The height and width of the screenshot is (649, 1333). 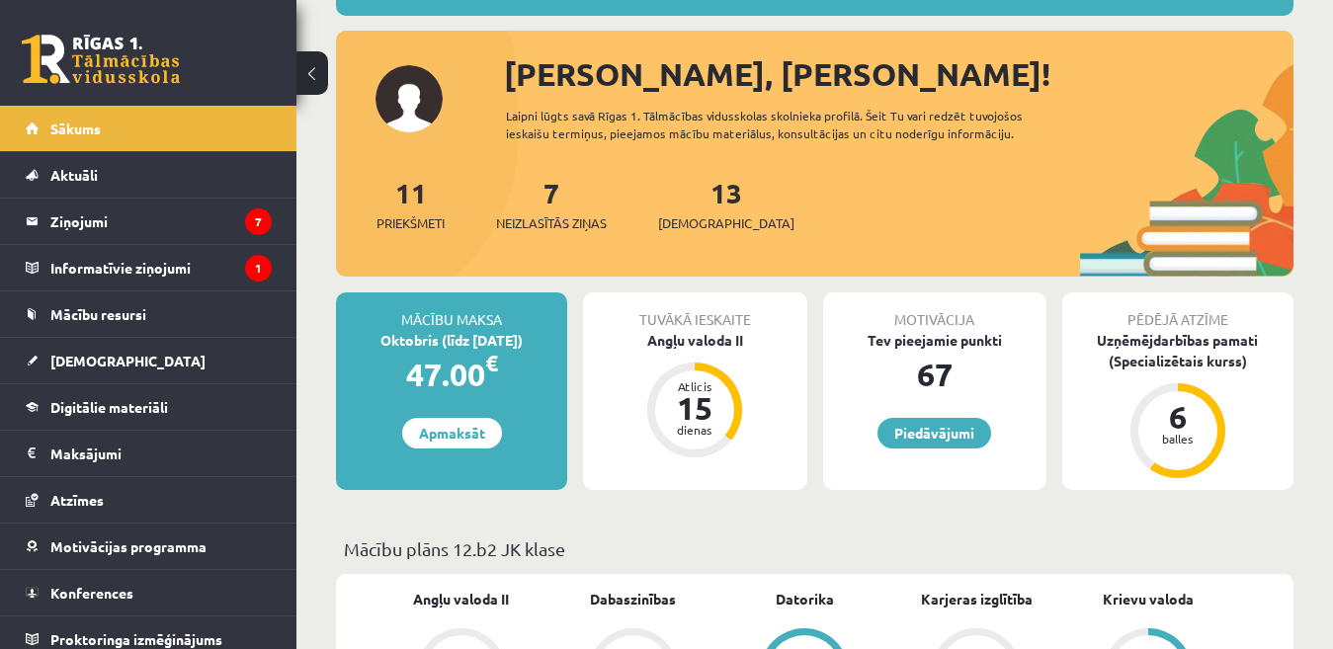 I want to click on a: Karjeras izglītība, so click(x=976, y=599).